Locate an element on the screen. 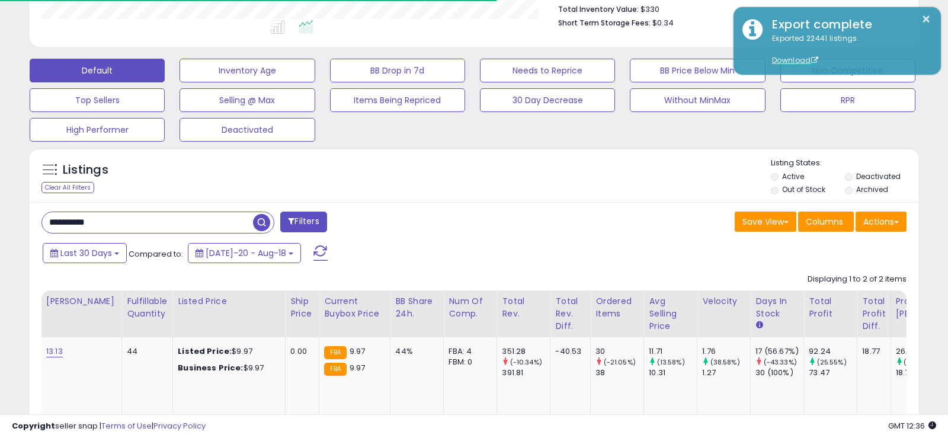 Image resolution: width=948 pixels, height=438 pixels. button: Columns is located at coordinates (826, 222).